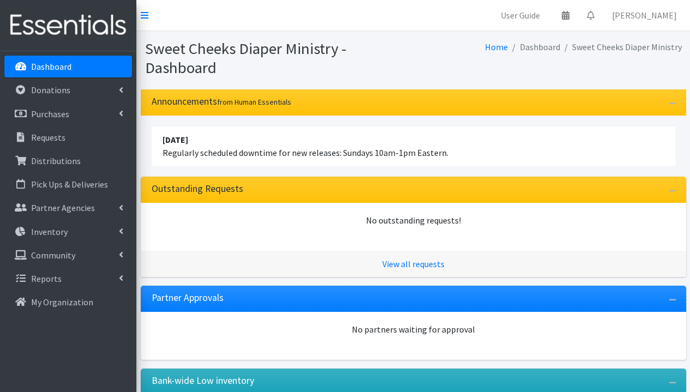  What do you see at coordinates (414, 146) in the screenshot?
I see `li: Regularly scheduled downtime for new releases: Sundays 10am-1pm Eastern.` at bounding box center [414, 146].